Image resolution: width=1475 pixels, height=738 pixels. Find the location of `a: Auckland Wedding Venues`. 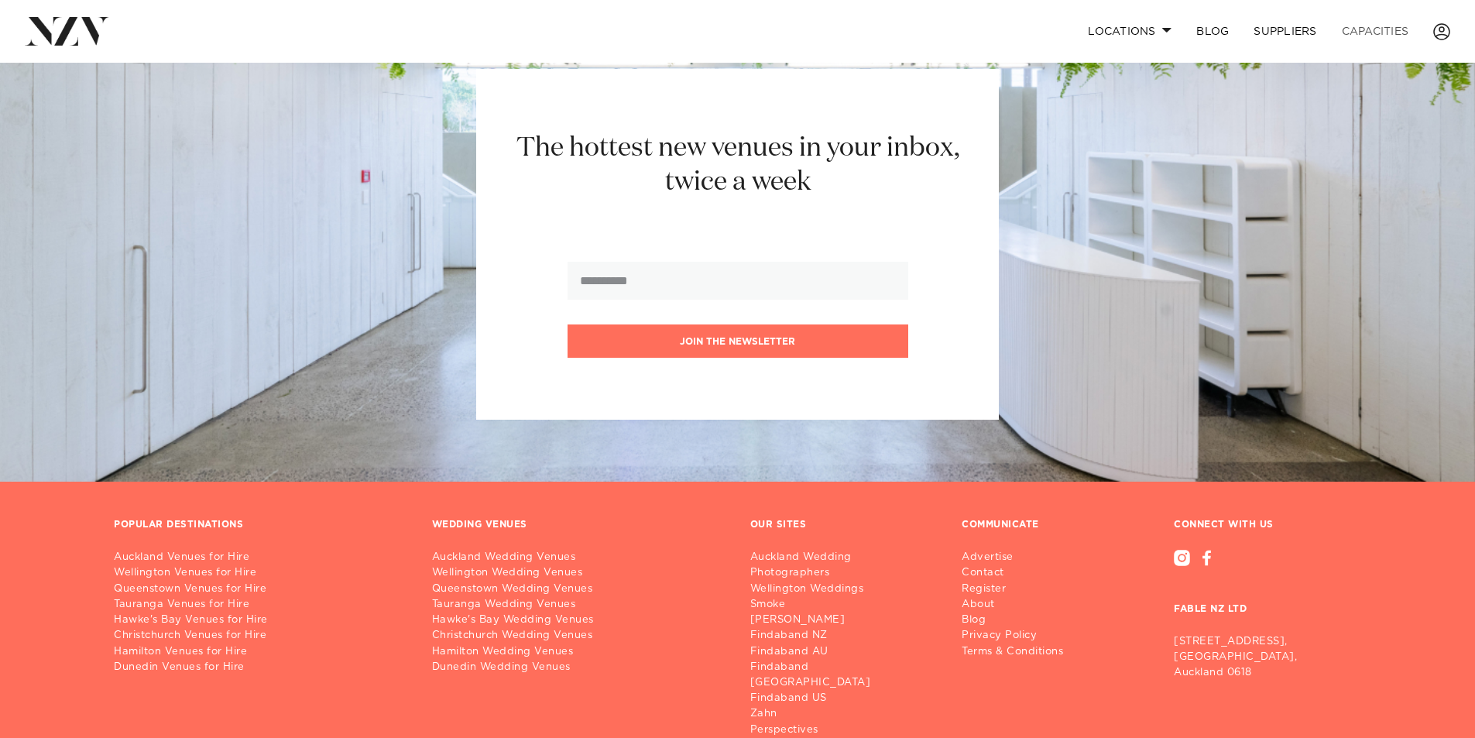

a: Auckland Wedding Venues is located at coordinates (579, 558).